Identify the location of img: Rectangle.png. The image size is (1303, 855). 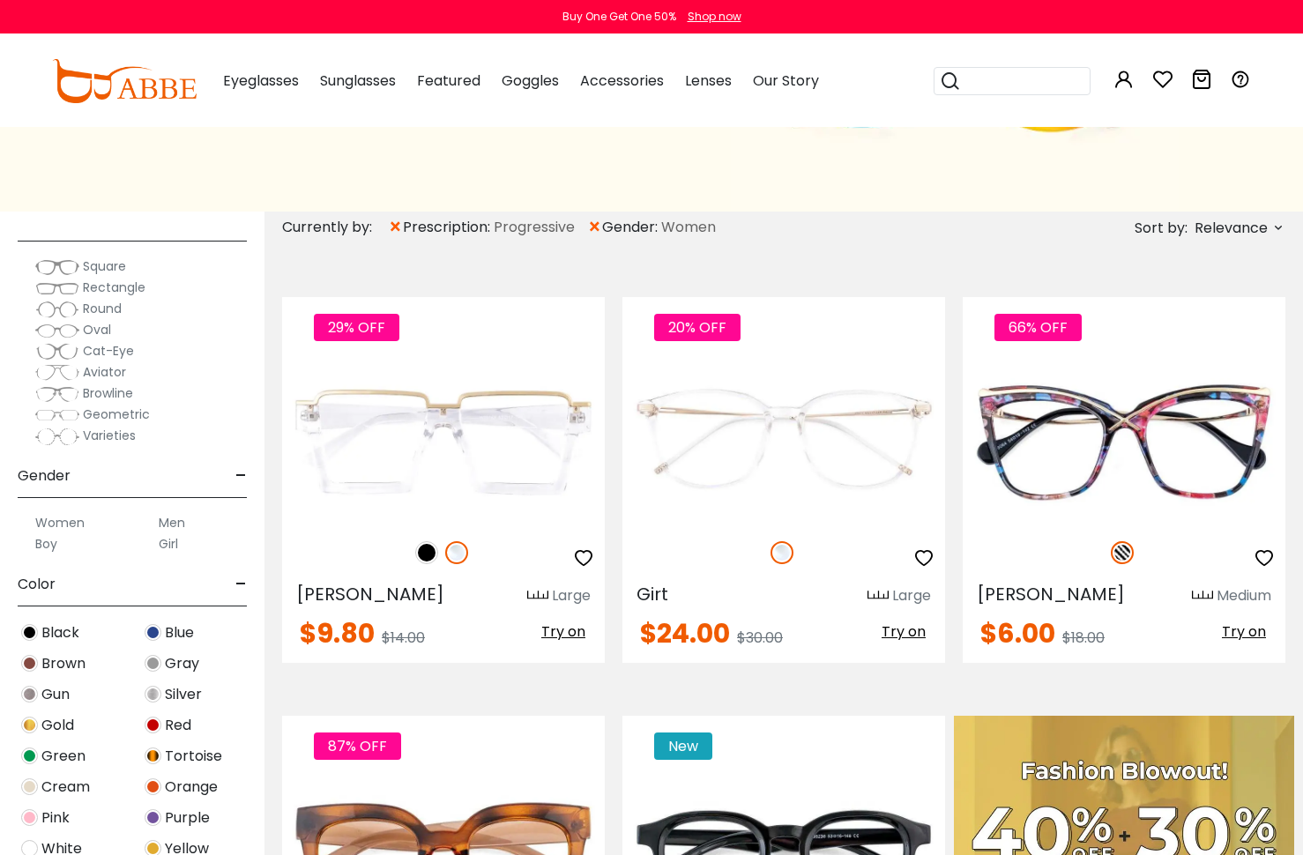
(57, 288).